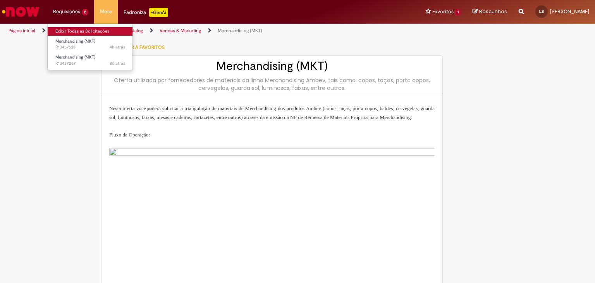 The width and height of the screenshot is (595, 283). I want to click on span: Adicionar a Favoritos, so click(137, 47).